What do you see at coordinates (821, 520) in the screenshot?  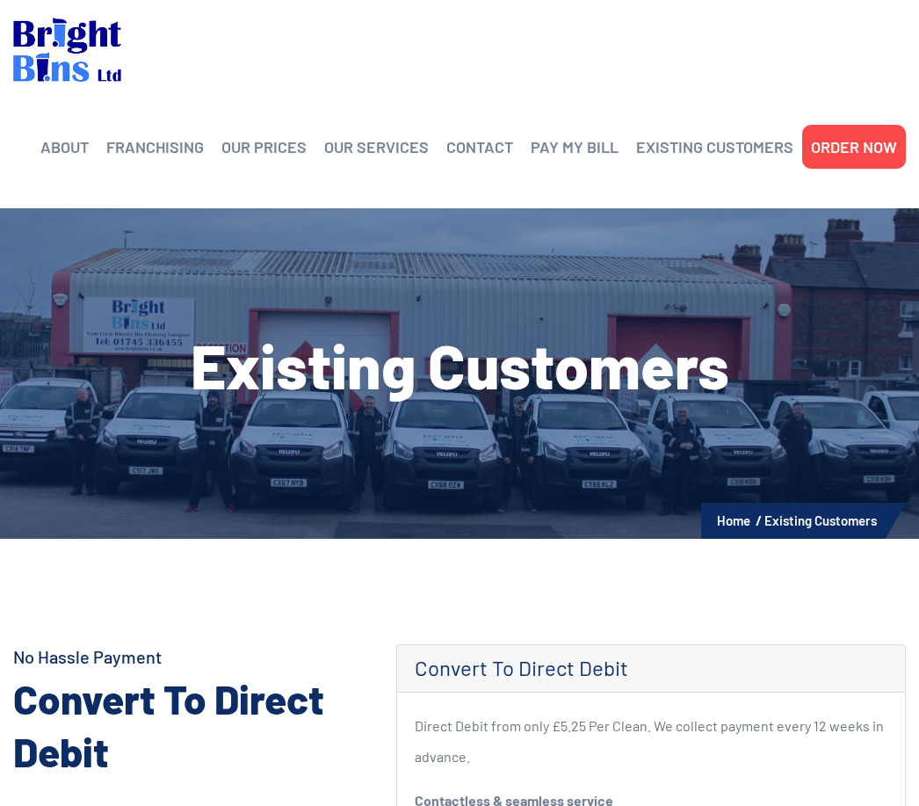 I see `li: Existing Customers` at bounding box center [821, 520].